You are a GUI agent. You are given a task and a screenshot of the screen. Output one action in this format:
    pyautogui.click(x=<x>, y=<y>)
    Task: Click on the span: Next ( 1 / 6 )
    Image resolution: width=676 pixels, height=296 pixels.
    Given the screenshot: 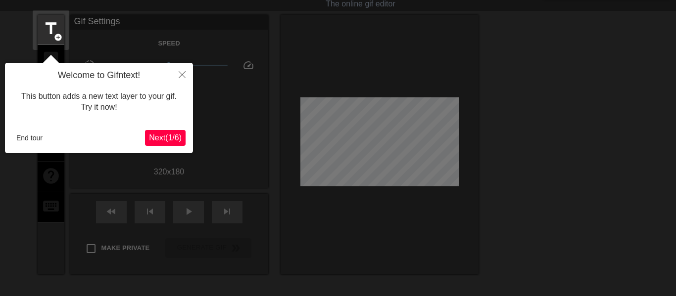 What is the action you would take?
    pyautogui.click(x=165, y=138)
    